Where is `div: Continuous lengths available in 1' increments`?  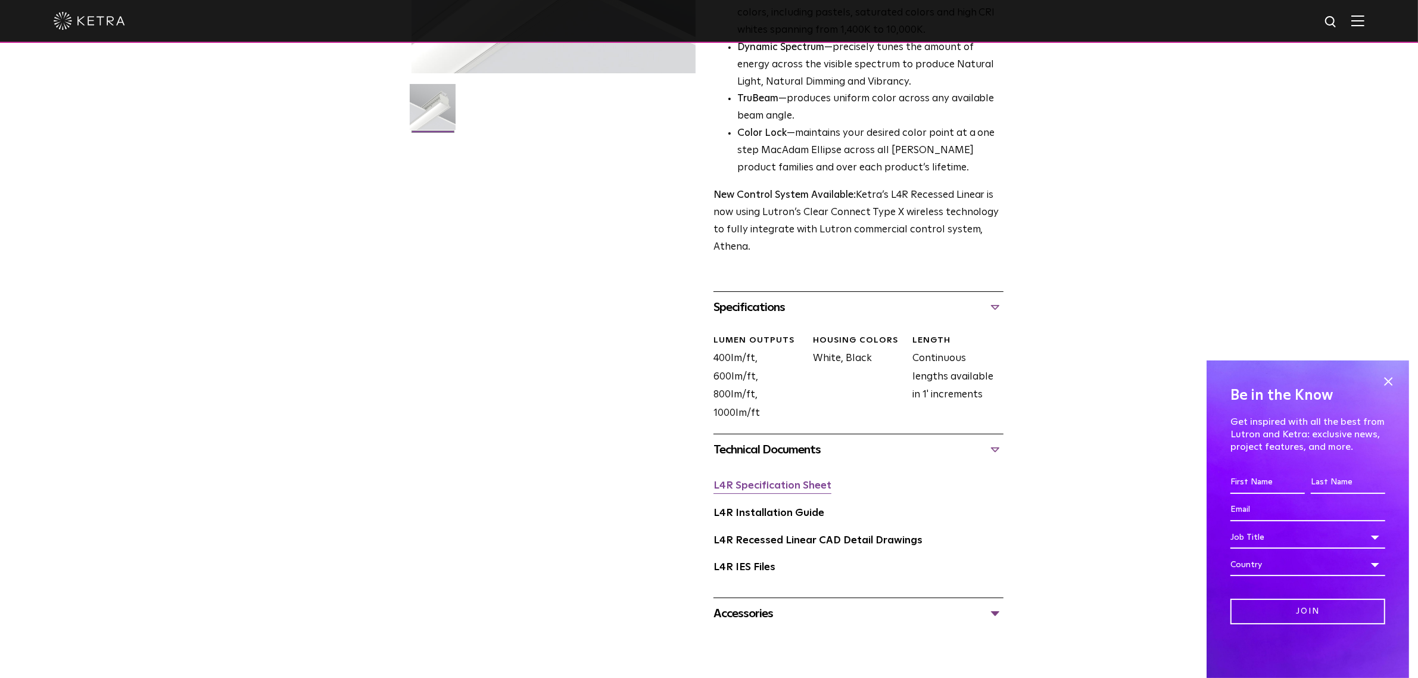 div: Continuous lengths available in 1' increments is located at coordinates (953, 378).